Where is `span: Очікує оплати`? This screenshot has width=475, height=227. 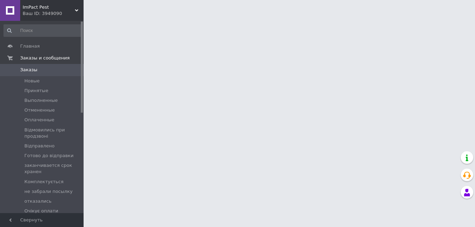
span: Очікує оплати is located at coordinates (41, 211).